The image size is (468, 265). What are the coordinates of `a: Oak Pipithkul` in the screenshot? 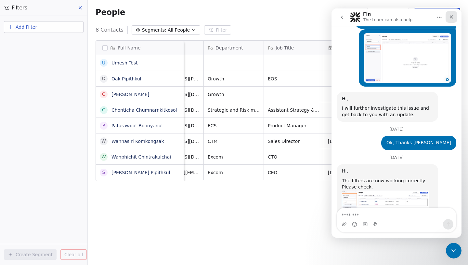 It's located at (126, 79).